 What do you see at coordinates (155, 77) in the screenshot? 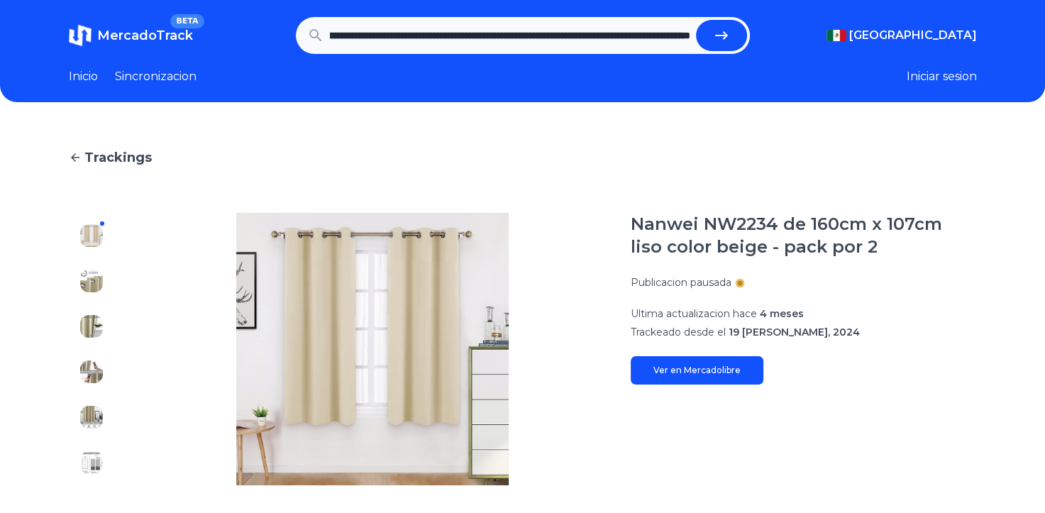
I see `a: Sincronizacion` at bounding box center [155, 77].